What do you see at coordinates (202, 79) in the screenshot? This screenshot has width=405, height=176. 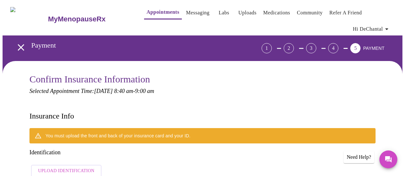 I see `h3: Confirm Insurance Information` at bounding box center [202, 79].